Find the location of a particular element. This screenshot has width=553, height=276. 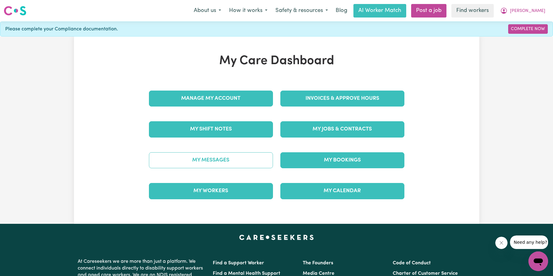

h1: My Care Dashboard is located at coordinates (277, 61).